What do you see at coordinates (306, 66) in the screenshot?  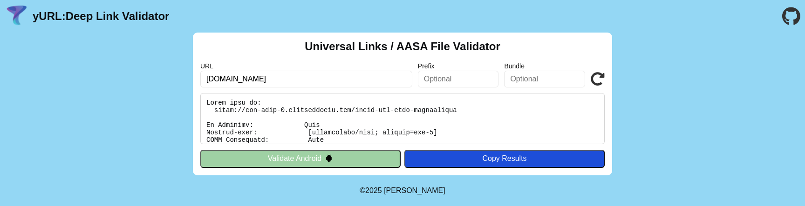 I see `label: URL` at bounding box center [306, 66].